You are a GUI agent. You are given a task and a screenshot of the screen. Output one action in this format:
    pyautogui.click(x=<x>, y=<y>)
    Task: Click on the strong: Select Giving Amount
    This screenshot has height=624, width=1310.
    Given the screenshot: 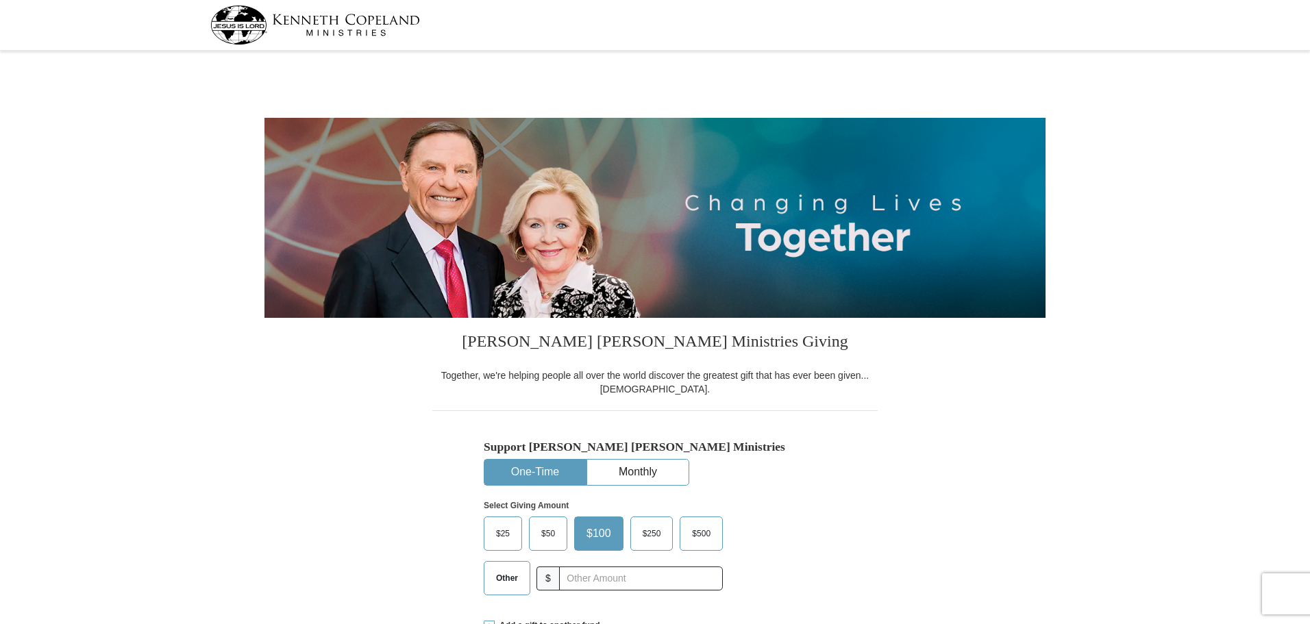 What is the action you would take?
    pyautogui.click(x=526, y=505)
    